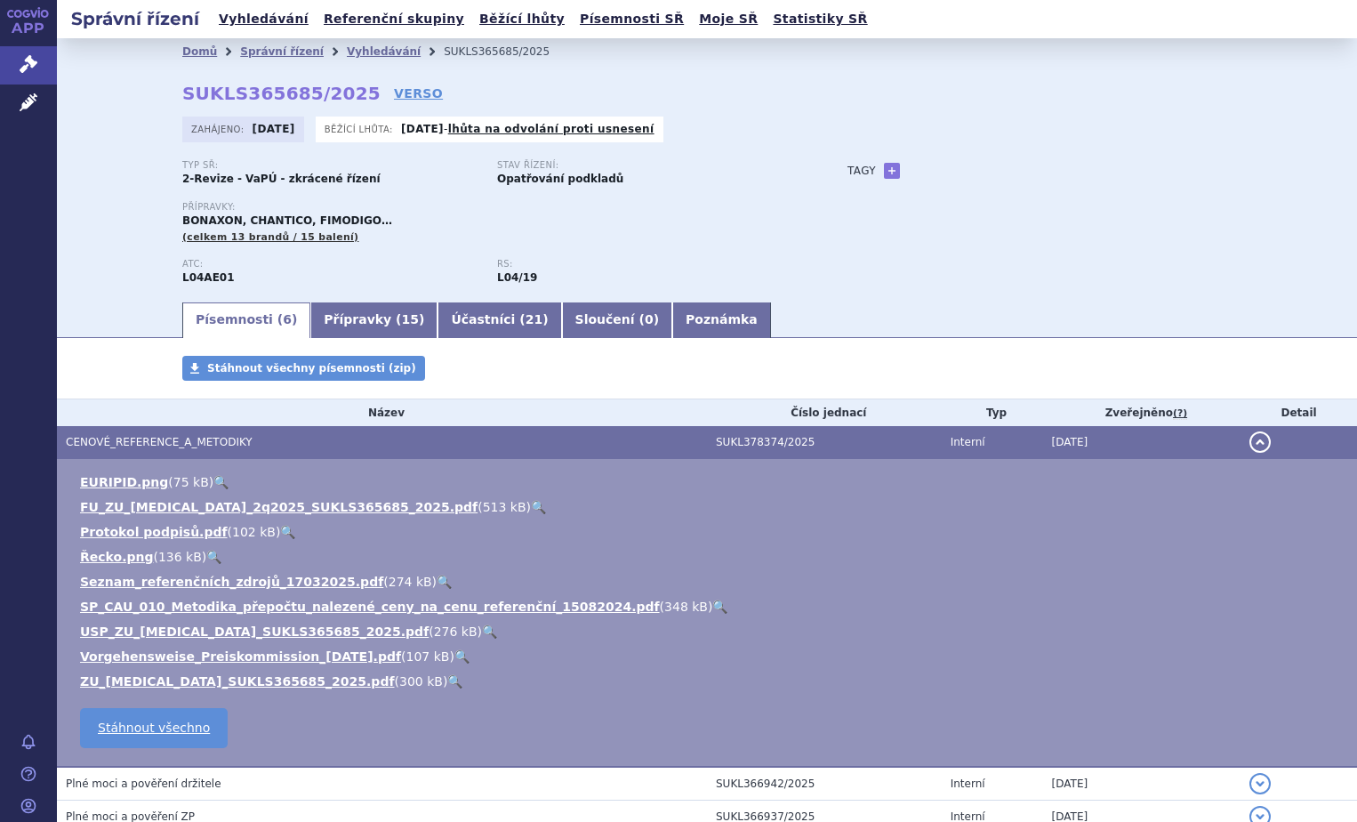 The width and height of the screenshot is (1357, 822). I want to click on a: SP_CAU_010_Metodika_přepočtu_nalezené_ceny_na_cenu_referenční_15082024.pdf, so click(370, 606).